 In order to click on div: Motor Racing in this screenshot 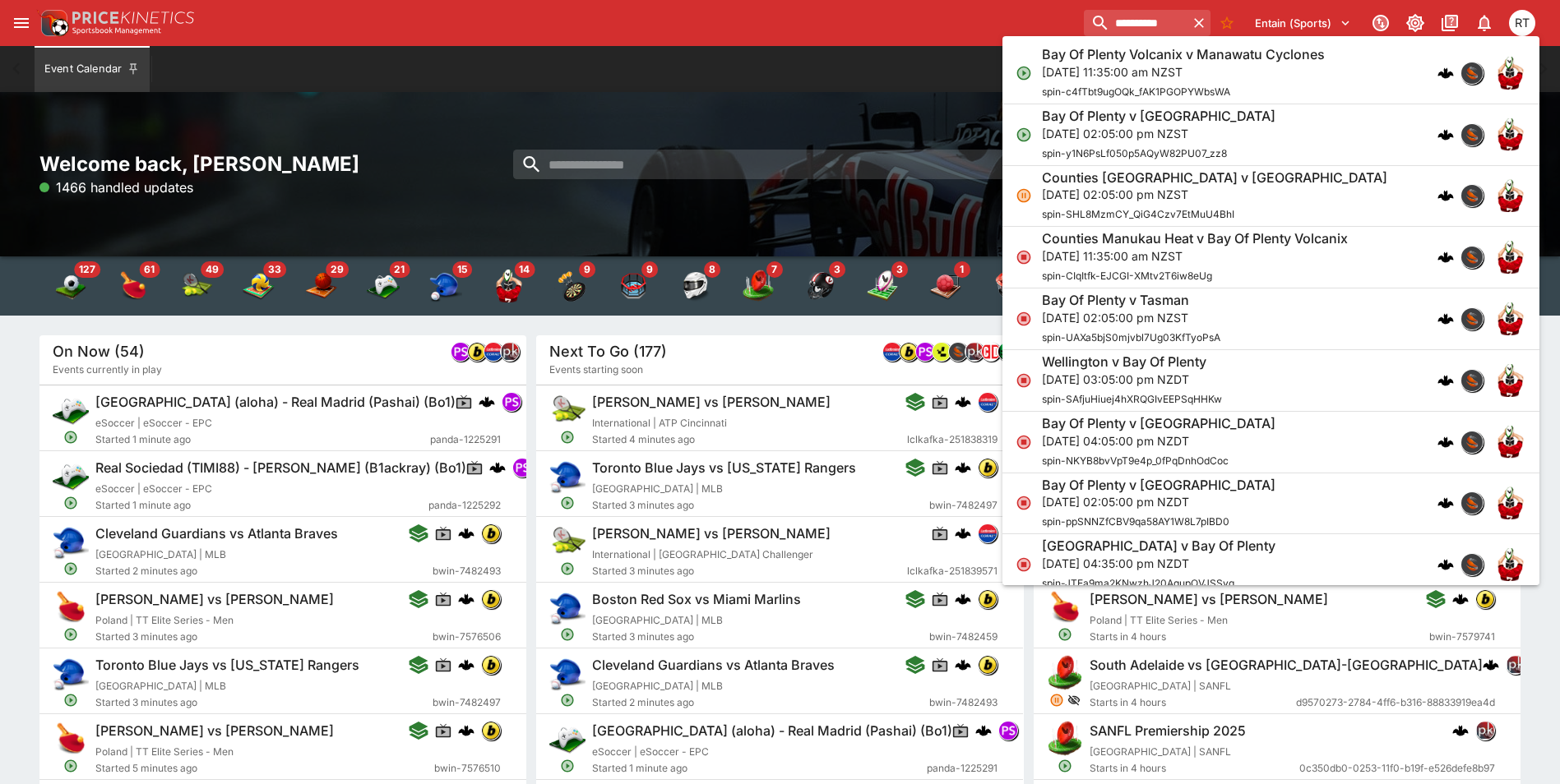, I will do `click(696, 286)`.